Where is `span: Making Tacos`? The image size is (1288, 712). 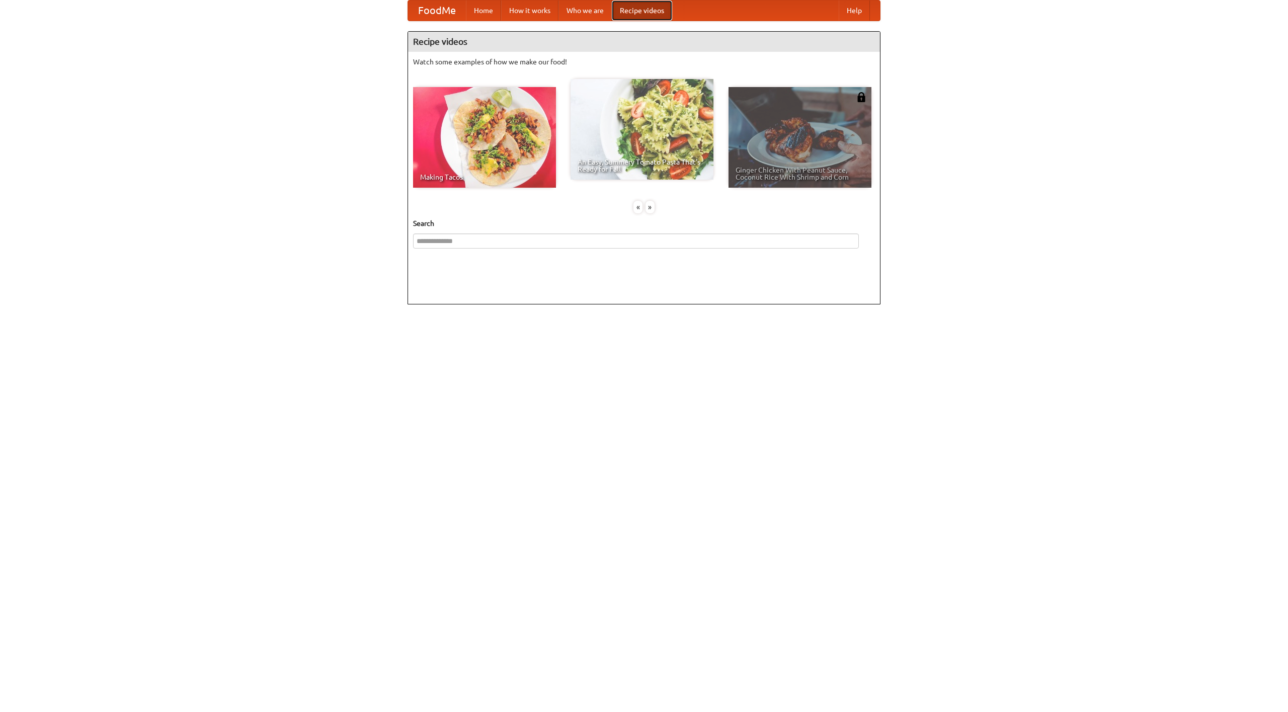
span: Making Tacos is located at coordinates (484, 177).